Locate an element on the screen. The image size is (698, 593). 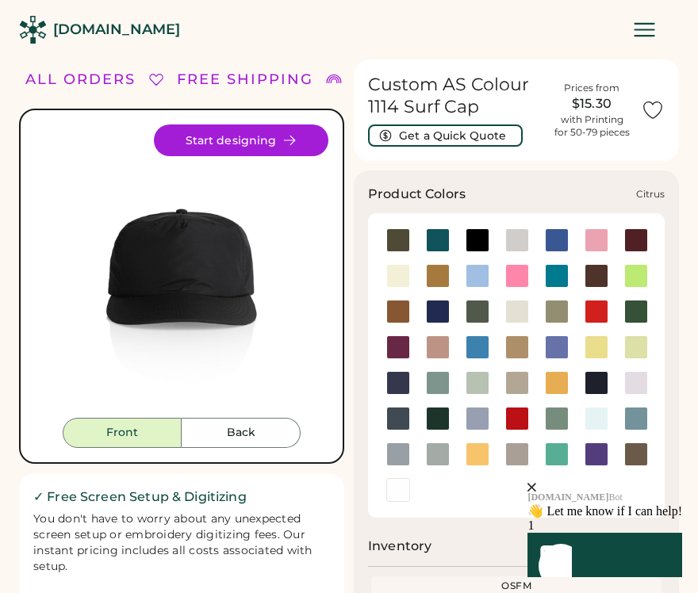
div: 1114 Style Image is located at coordinates (182, 271).